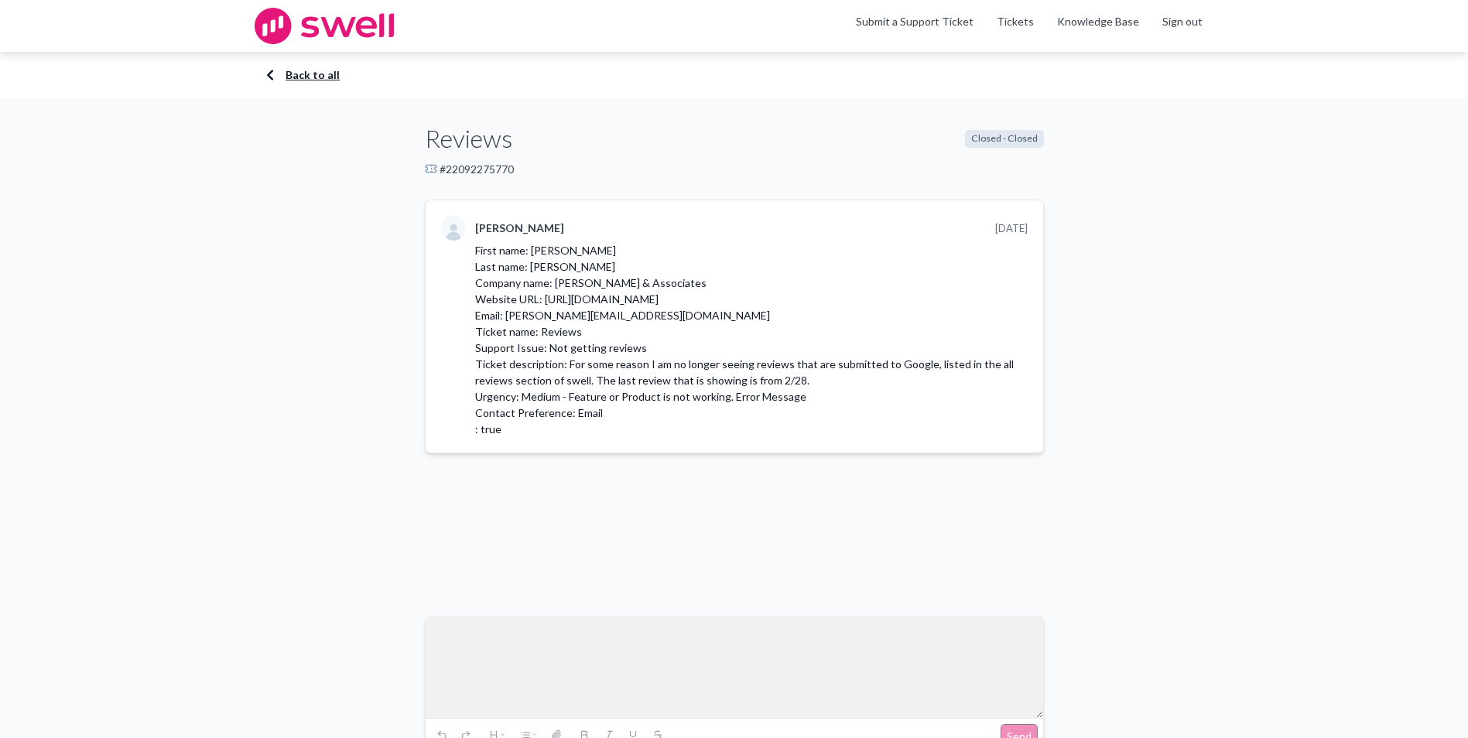  I want to click on span: Closed - Closed, so click(1005, 139).